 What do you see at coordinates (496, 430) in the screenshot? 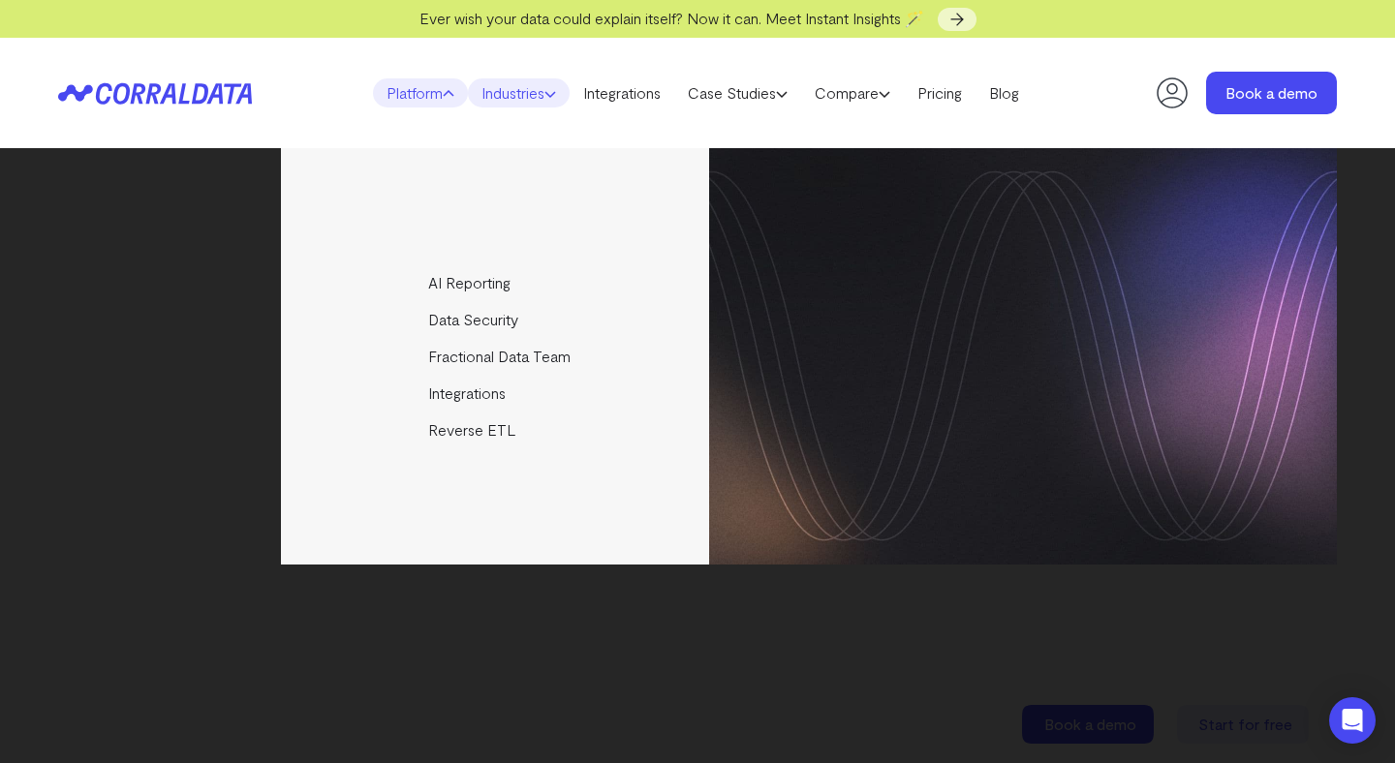
I see `a: Reverse ETL` at bounding box center [496, 430].